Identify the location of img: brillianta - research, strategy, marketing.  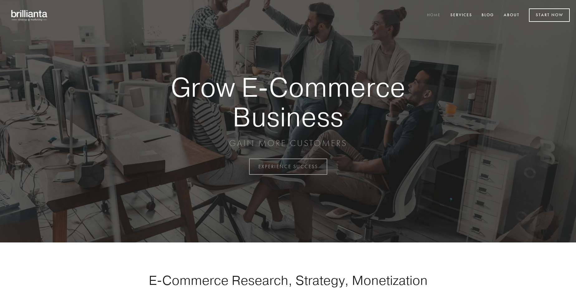
(30, 15).